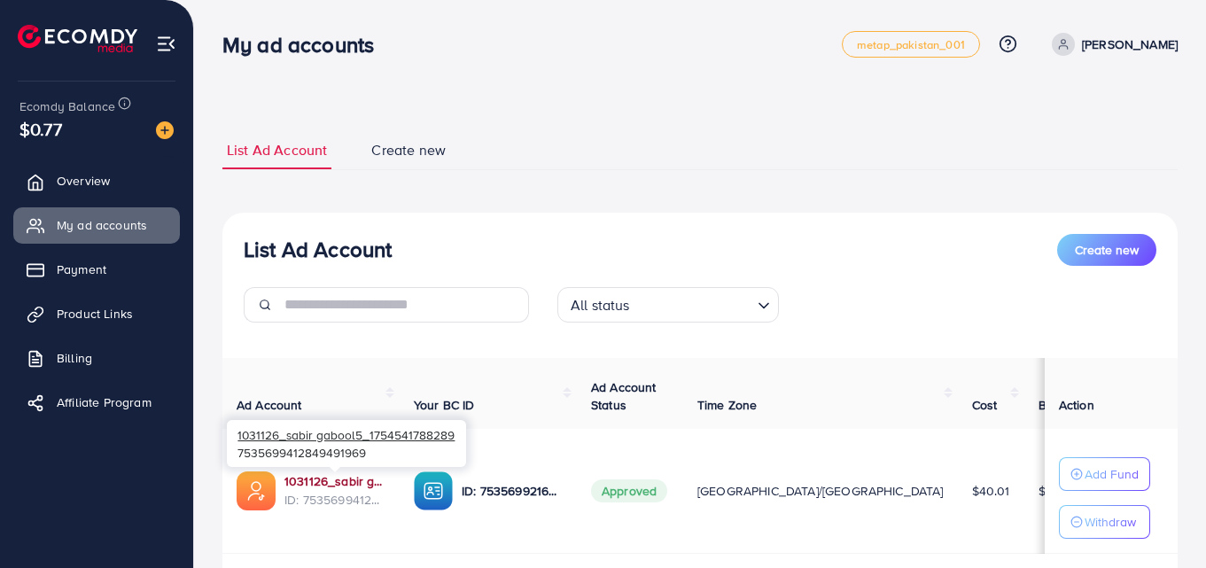 The height and width of the screenshot is (568, 1206). What do you see at coordinates (346, 434) in the screenshot?
I see `span: 1031126_sabir gabool5_1754541788289` at bounding box center [346, 434].